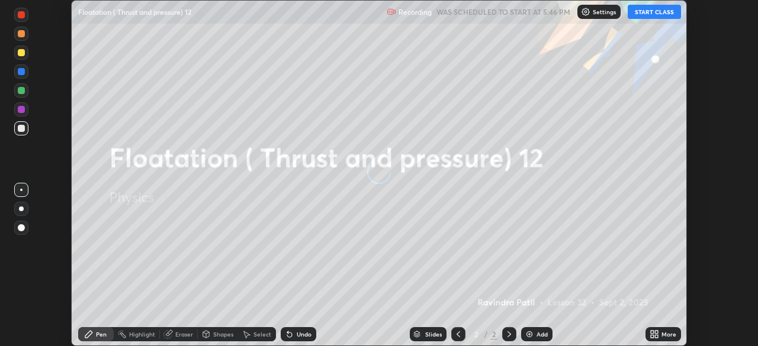  I want to click on button: START CLASS, so click(654, 12).